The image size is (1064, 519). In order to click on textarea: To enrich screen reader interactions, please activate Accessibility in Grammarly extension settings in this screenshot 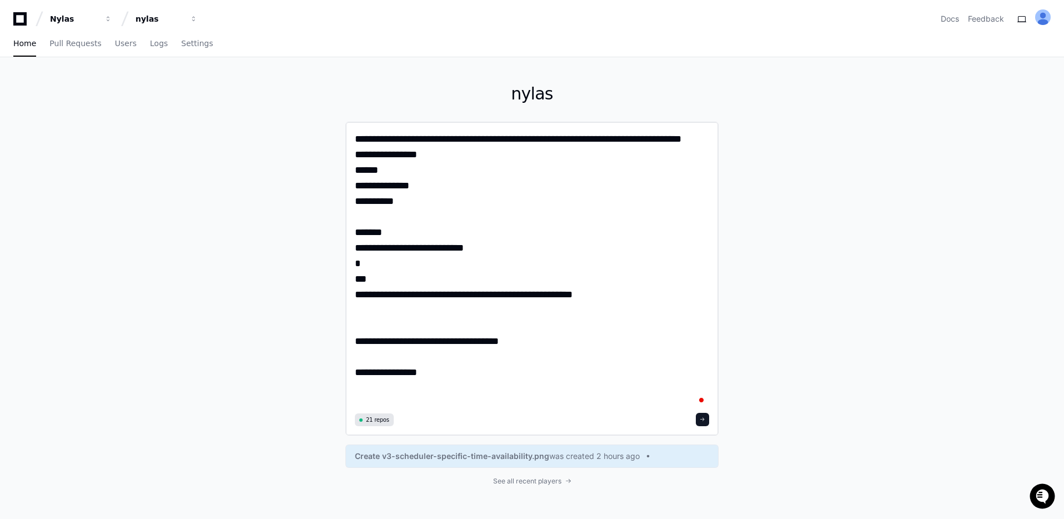, I will do `click(532, 270)`.